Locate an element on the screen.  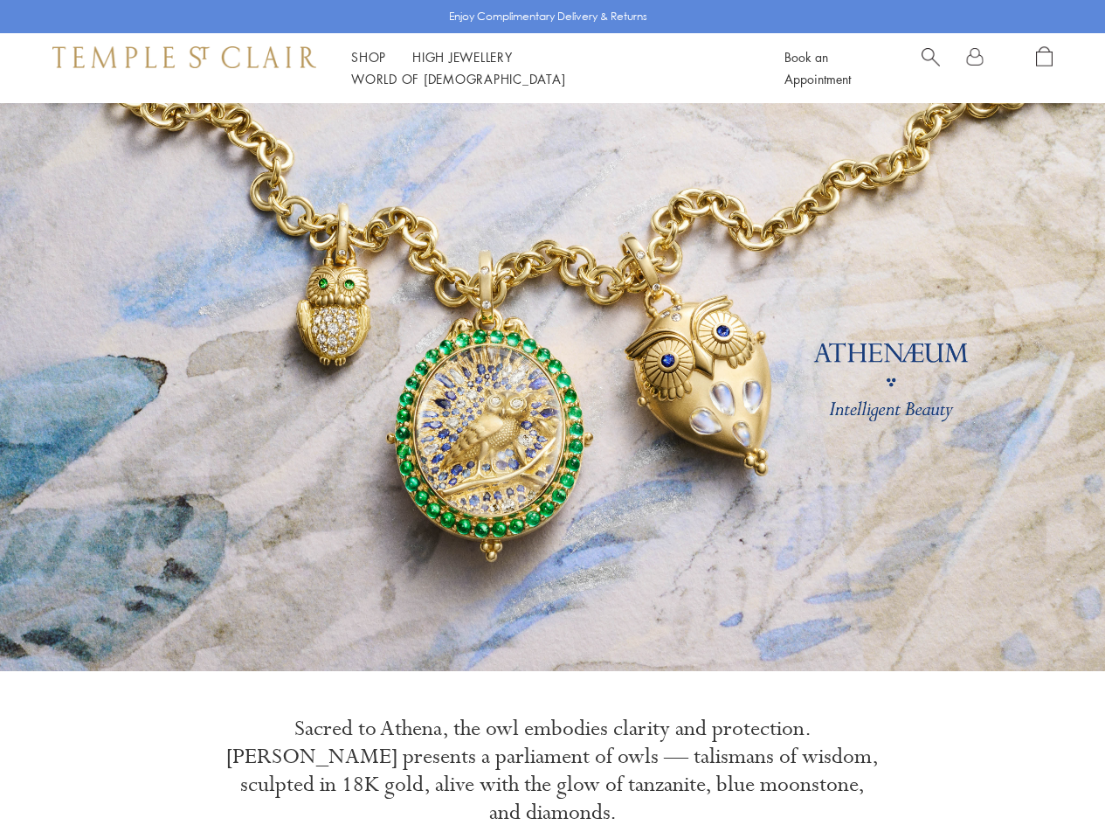
a: ShopShop is located at coordinates (369, 57).